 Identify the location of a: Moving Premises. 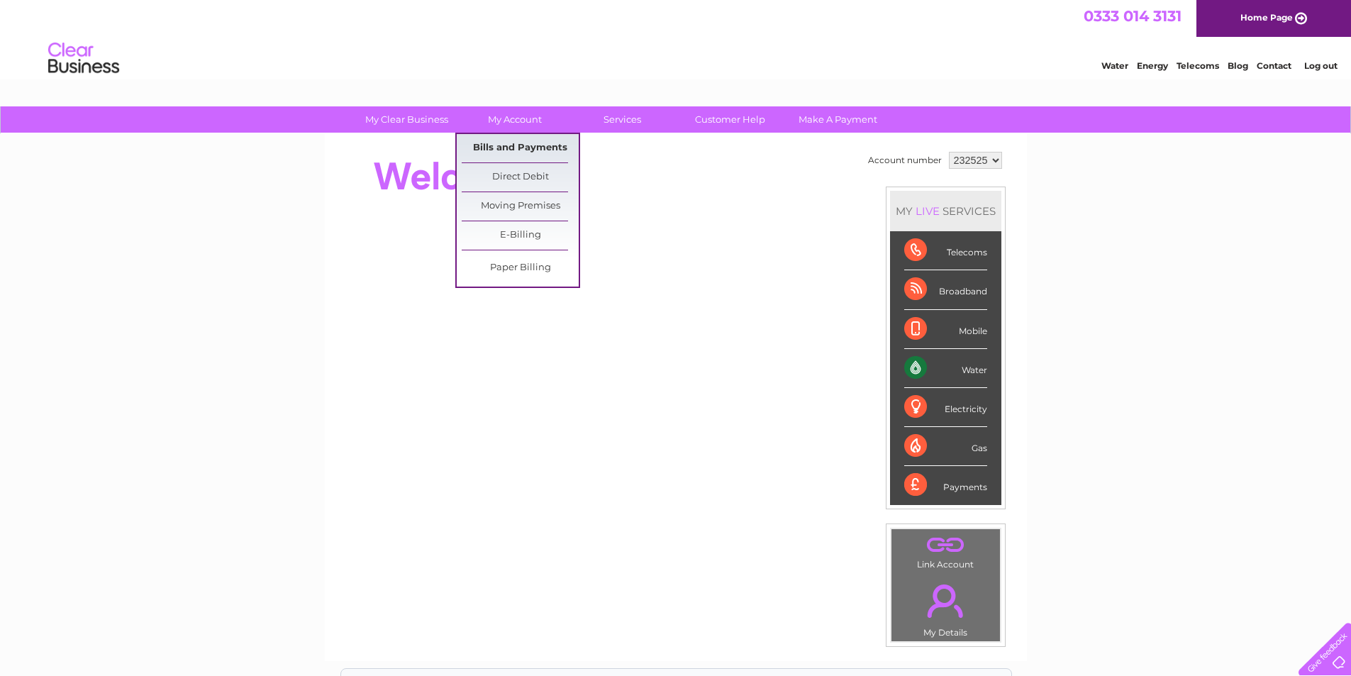
(520, 206).